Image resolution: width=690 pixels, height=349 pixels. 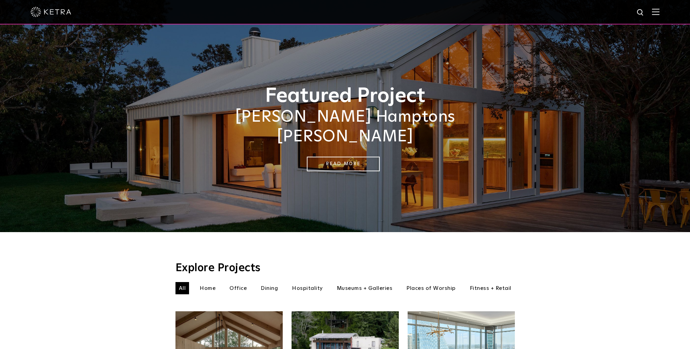 What do you see at coordinates (238, 288) in the screenshot?
I see `li: Office` at bounding box center [238, 288].